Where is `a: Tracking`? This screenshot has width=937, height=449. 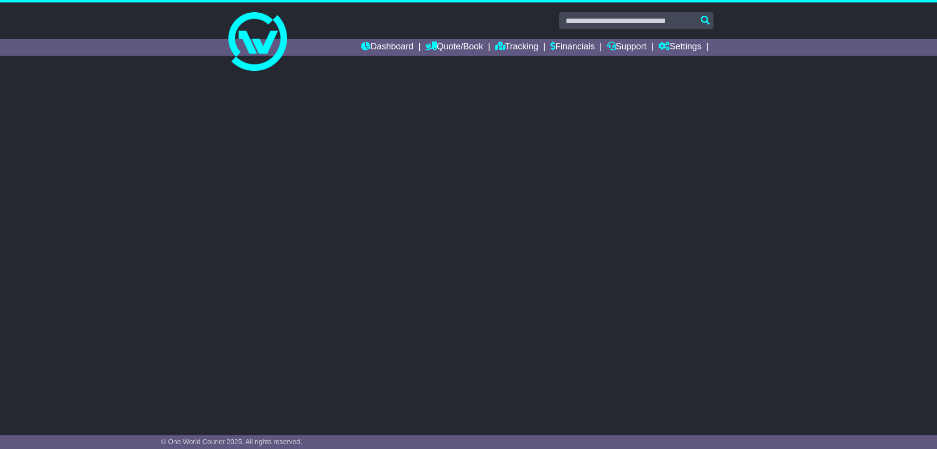
a: Tracking is located at coordinates (517, 47).